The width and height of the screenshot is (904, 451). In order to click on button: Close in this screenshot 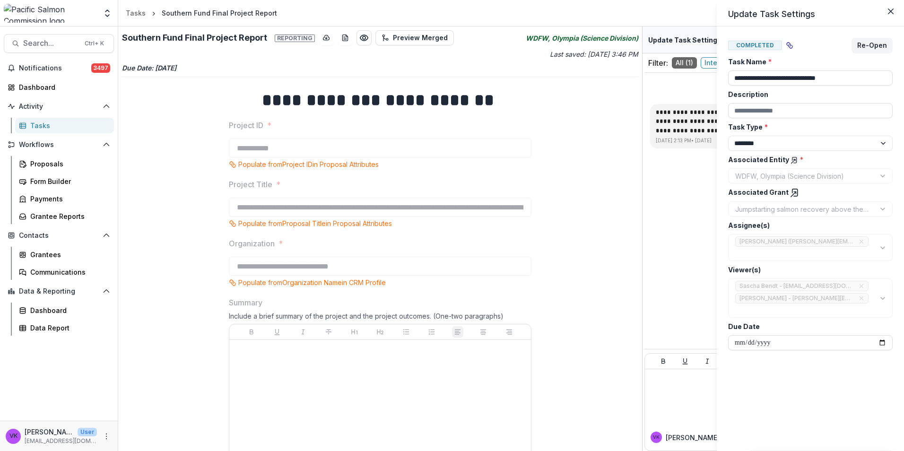, I will do `click(891, 11)`.